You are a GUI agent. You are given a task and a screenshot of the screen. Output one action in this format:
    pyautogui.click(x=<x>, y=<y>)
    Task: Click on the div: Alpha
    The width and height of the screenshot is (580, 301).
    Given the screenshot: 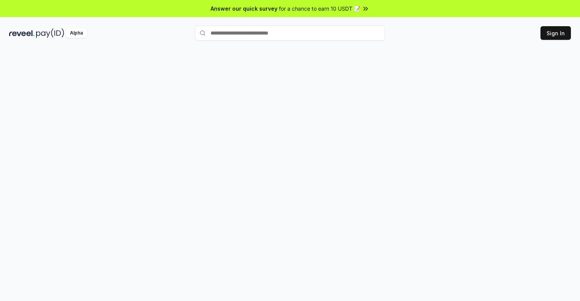 What is the action you would take?
    pyautogui.click(x=76, y=33)
    